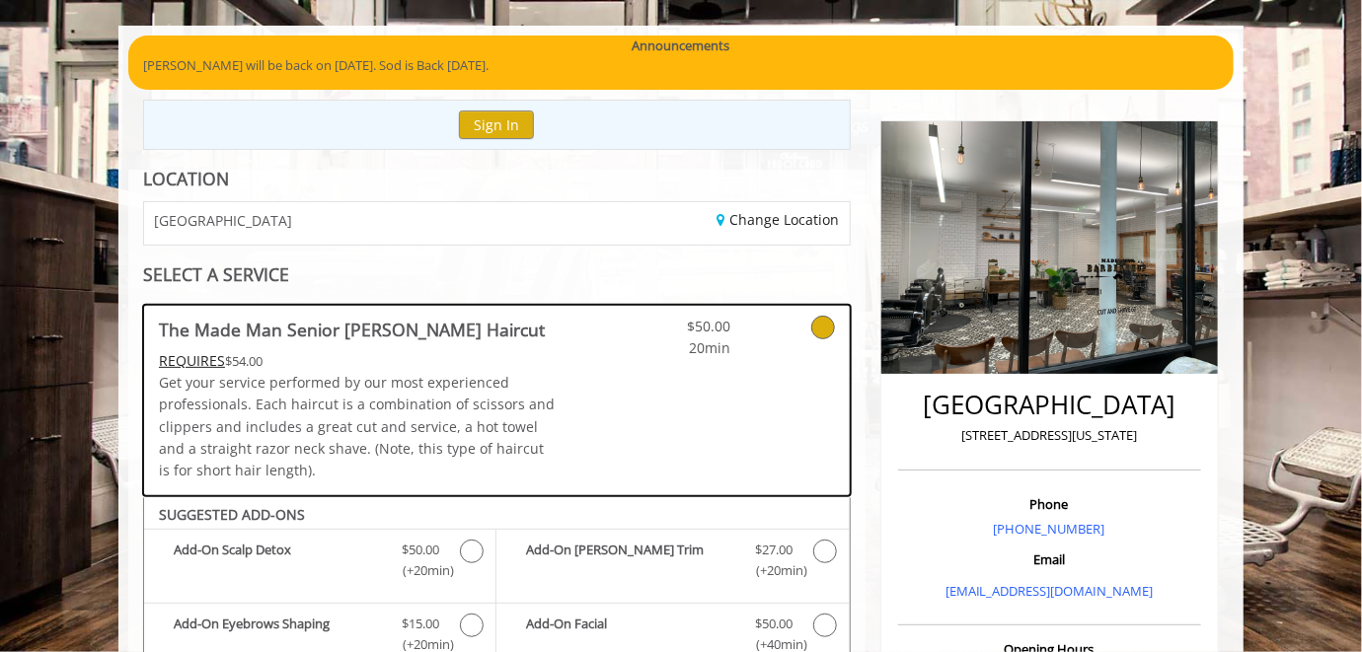 The width and height of the screenshot is (1362, 652). I want to click on button: Sign In, so click(496, 124).